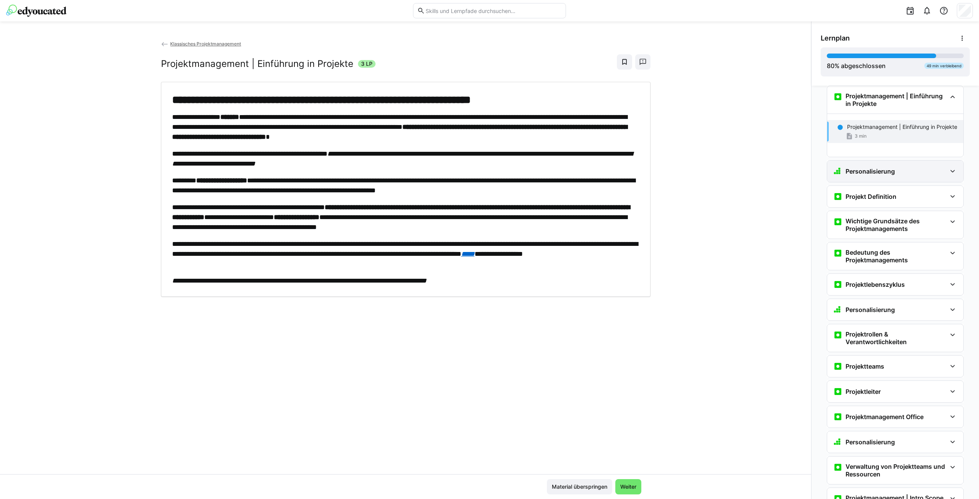 This screenshot has width=979, height=499. What do you see at coordinates (860, 136) in the screenshot?
I see `span: 3 min` at bounding box center [860, 136].